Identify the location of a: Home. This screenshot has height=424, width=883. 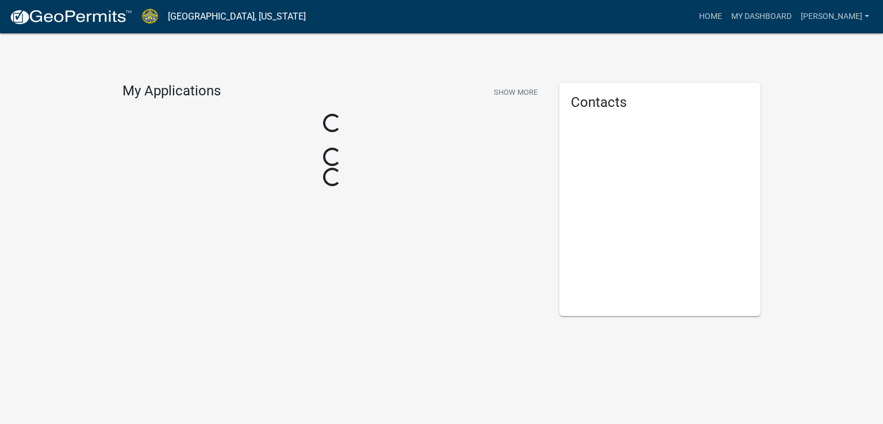
(710, 17).